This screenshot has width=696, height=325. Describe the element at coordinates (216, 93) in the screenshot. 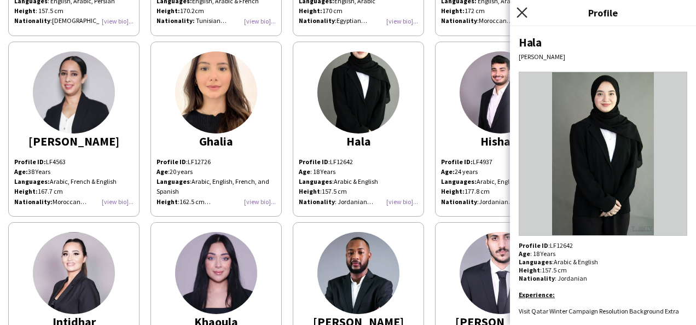

I see `img: thumb-e9c35c81-a0c4-4ec5-8819-afbcb2c9e78d.jpg` at that location.